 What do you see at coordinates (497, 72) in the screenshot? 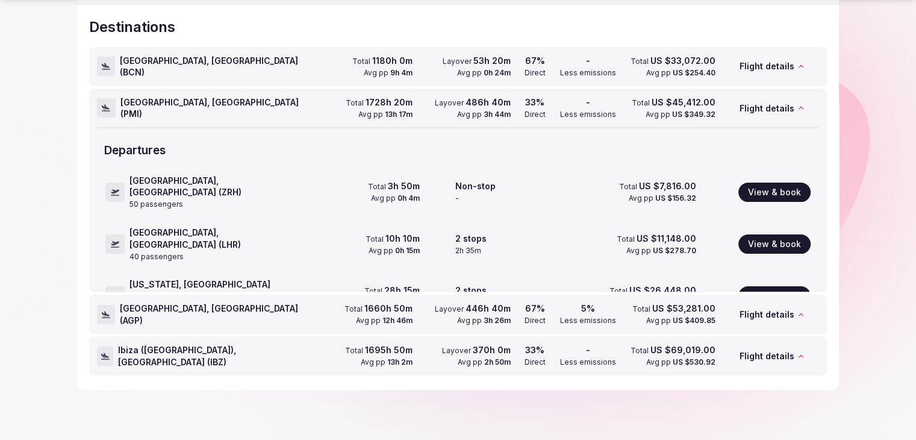
I see `span: 0h 24m` at bounding box center [497, 72].